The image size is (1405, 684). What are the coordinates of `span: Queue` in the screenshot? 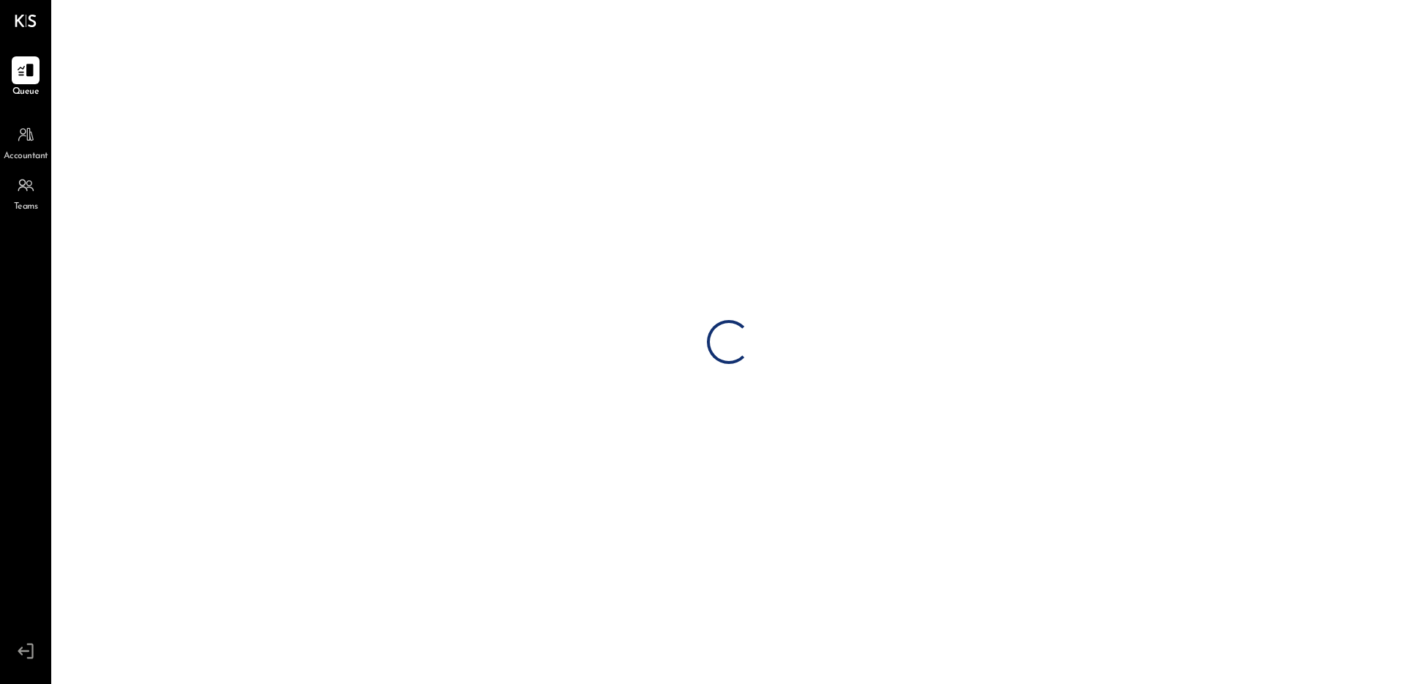 It's located at (26, 92).